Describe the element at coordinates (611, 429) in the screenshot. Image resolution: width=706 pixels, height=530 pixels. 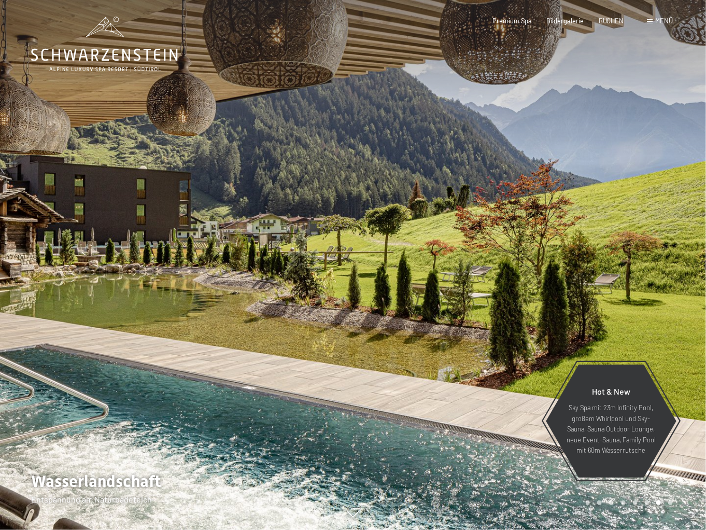
I see `p: Sky Spa mit 23m Infinity Pool, großem Whirlpool und Sky-Sauna, Sauna Outdoor Lounge, neue Event-S...` at that location.